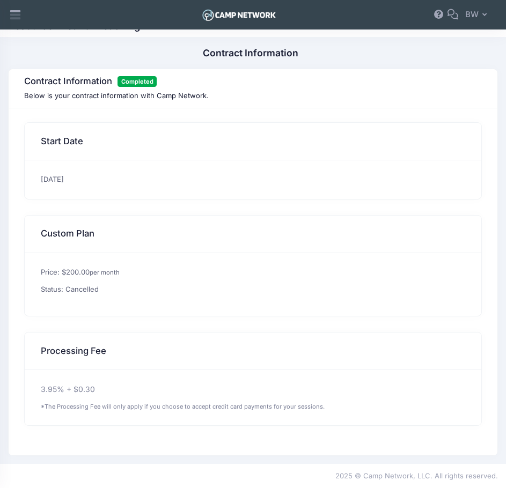 Image resolution: width=506 pixels, height=488 pixels. I want to click on span: Completed, so click(137, 81).